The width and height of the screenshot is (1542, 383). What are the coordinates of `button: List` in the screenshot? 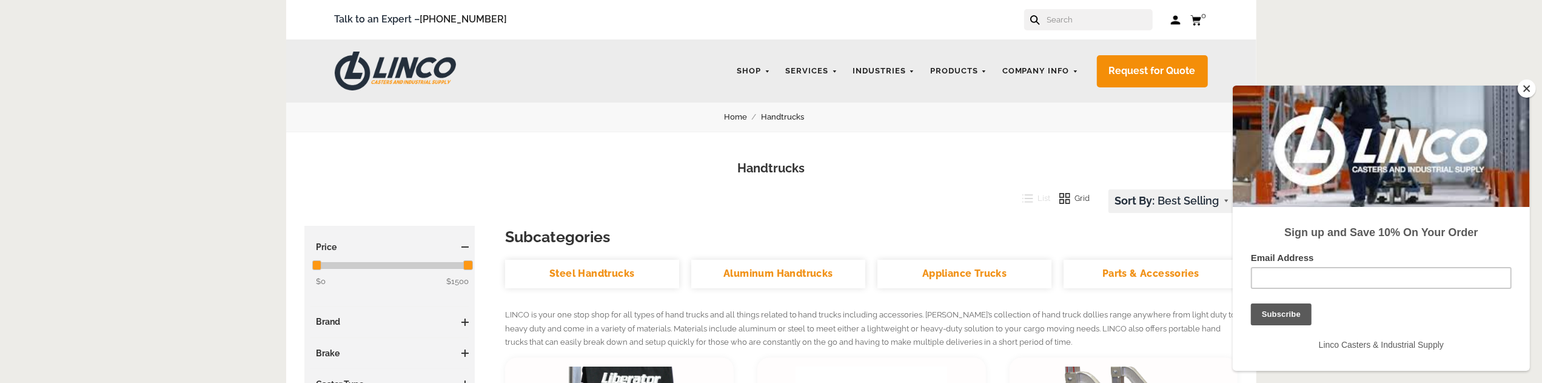 It's located at (1032, 198).